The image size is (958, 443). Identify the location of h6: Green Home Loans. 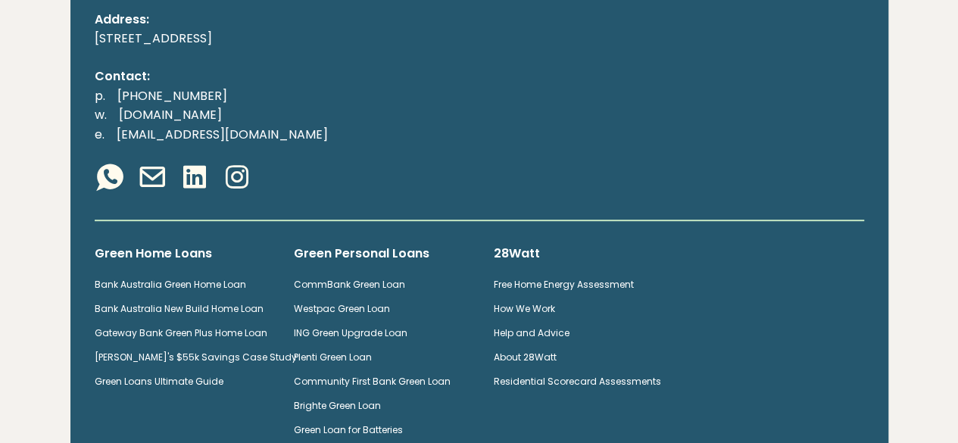
(182, 254).